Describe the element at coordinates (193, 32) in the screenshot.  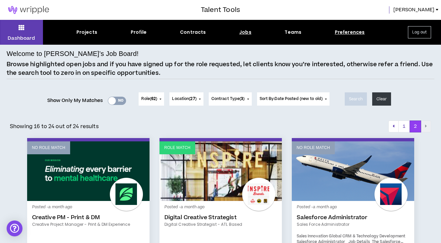
I see `div: Contracts` at that location.